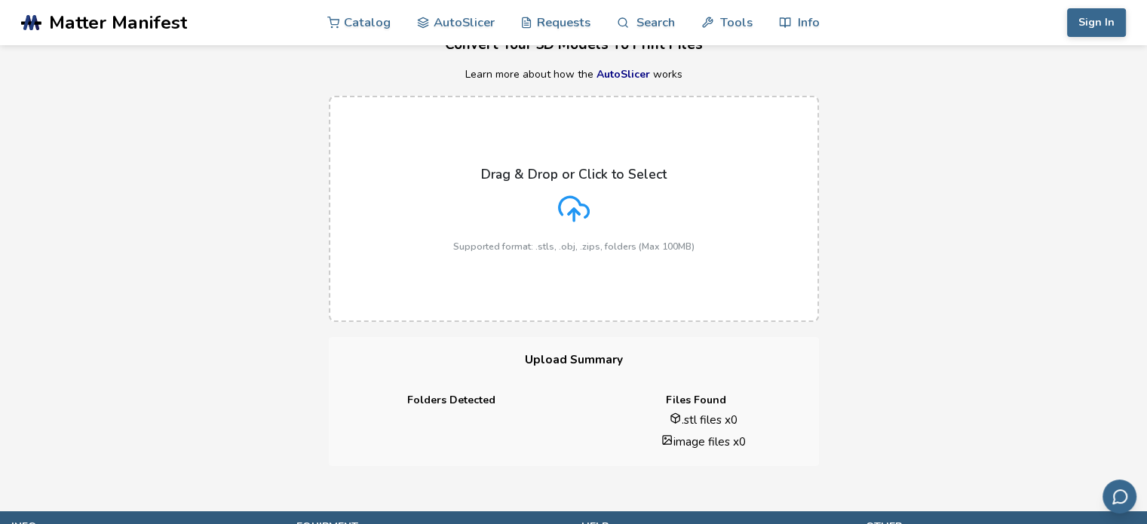  I want to click on span: Matter Manifest, so click(118, 23).